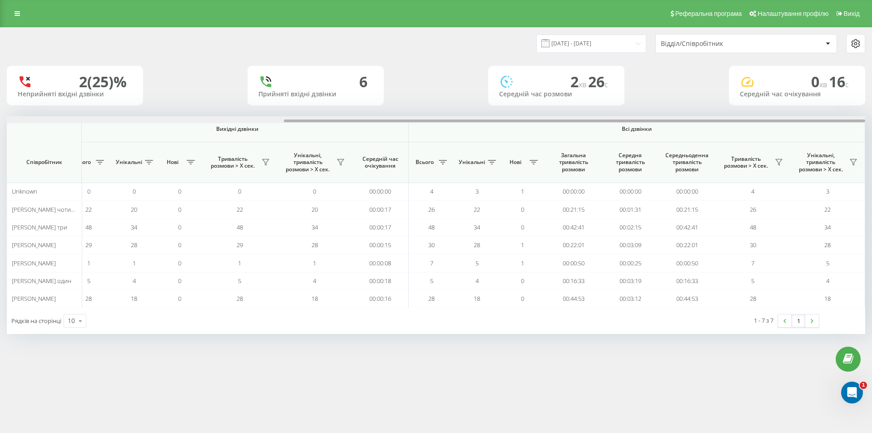 Image resolution: width=872 pixels, height=433 pixels. I want to click on span: Унікальні, тривалість розмови > Х сек., so click(307, 162).